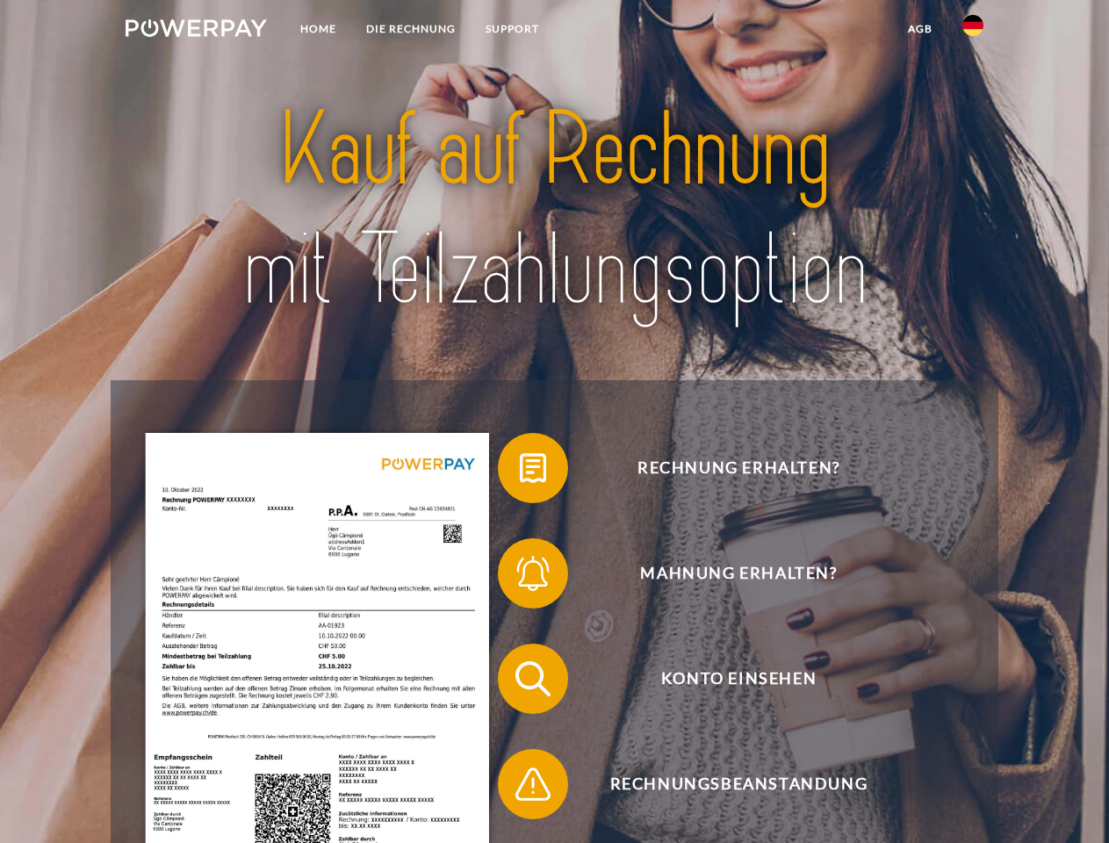 The width and height of the screenshot is (1109, 843). What do you see at coordinates (554, 210) in the screenshot?
I see `img: title-powerpay_de.svg` at bounding box center [554, 210].